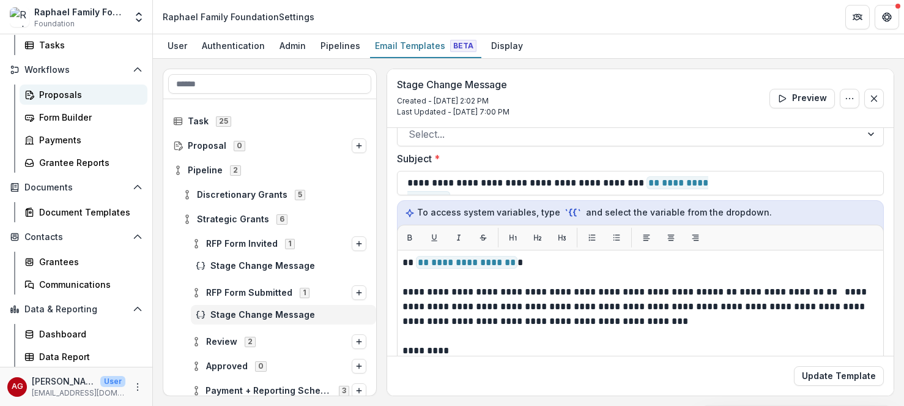 The image size is (904, 406). What do you see at coordinates (83, 261) in the screenshot?
I see `a: Grantees` at bounding box center [83, 261].